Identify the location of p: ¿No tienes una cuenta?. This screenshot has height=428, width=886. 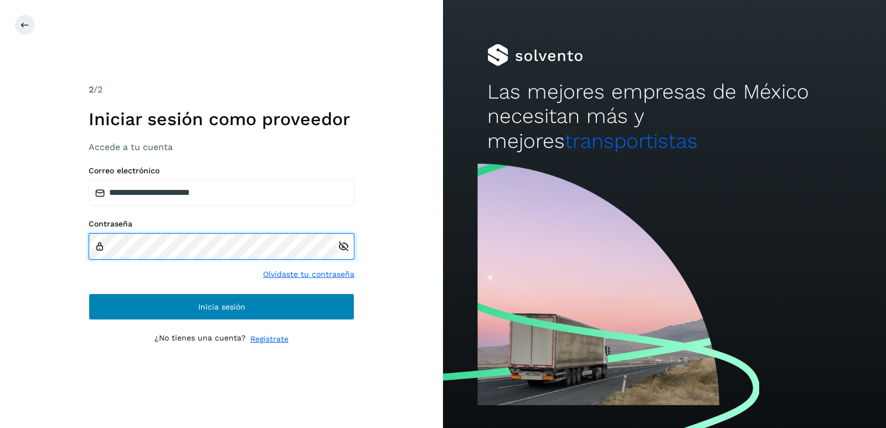
(200, 339).